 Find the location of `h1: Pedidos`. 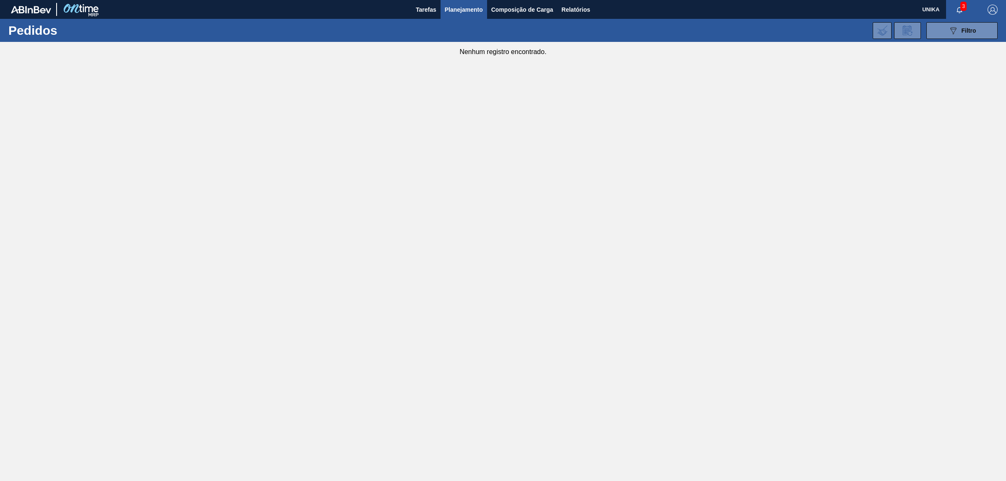

h1: Pedidos is located at coordinates (73, 30).